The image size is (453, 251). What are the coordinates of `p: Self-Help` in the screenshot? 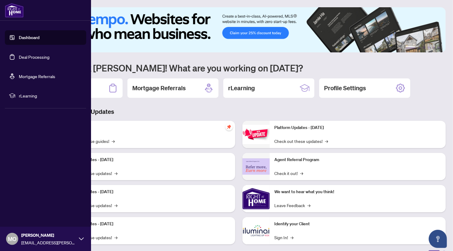 It's located at (147, 128).